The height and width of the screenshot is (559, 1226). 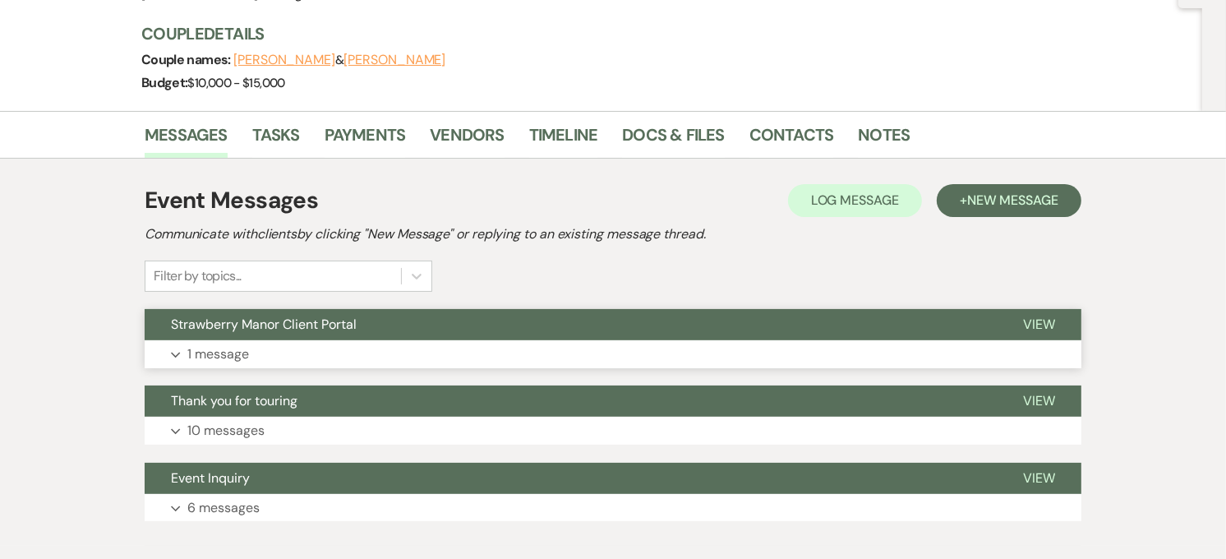 I want to click on a: Docs & Files, so click(x=673, y=140).